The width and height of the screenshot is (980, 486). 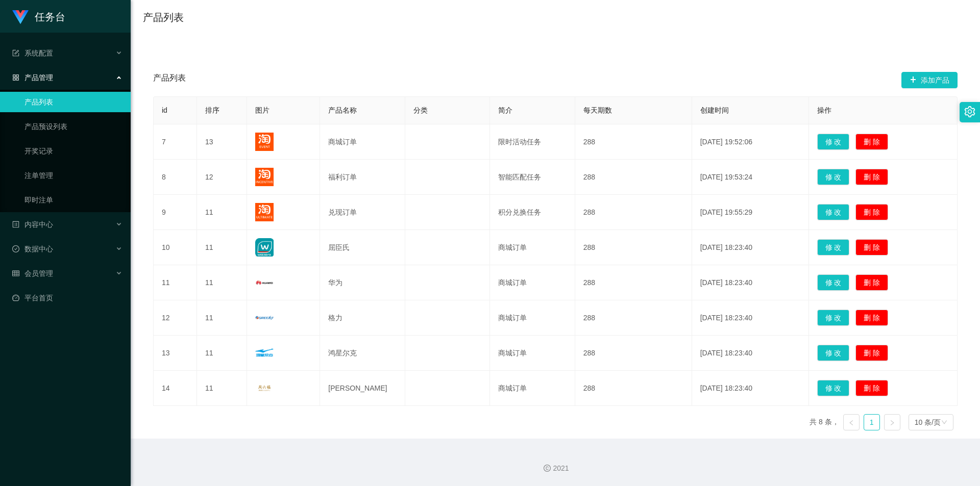 What do you see at coordinates (20, 17) in the screenshot?
I see `img: logo.9652507e.png` at bounding box center [20, 17].